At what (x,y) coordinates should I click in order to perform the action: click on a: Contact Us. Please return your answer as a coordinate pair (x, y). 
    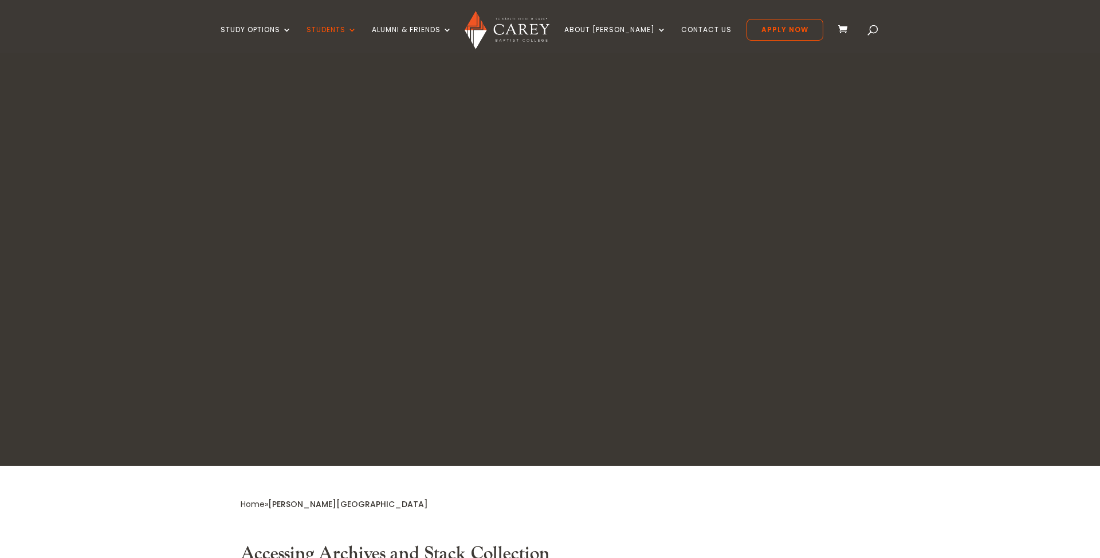
    Looking at the image, I should click on (706, 39).